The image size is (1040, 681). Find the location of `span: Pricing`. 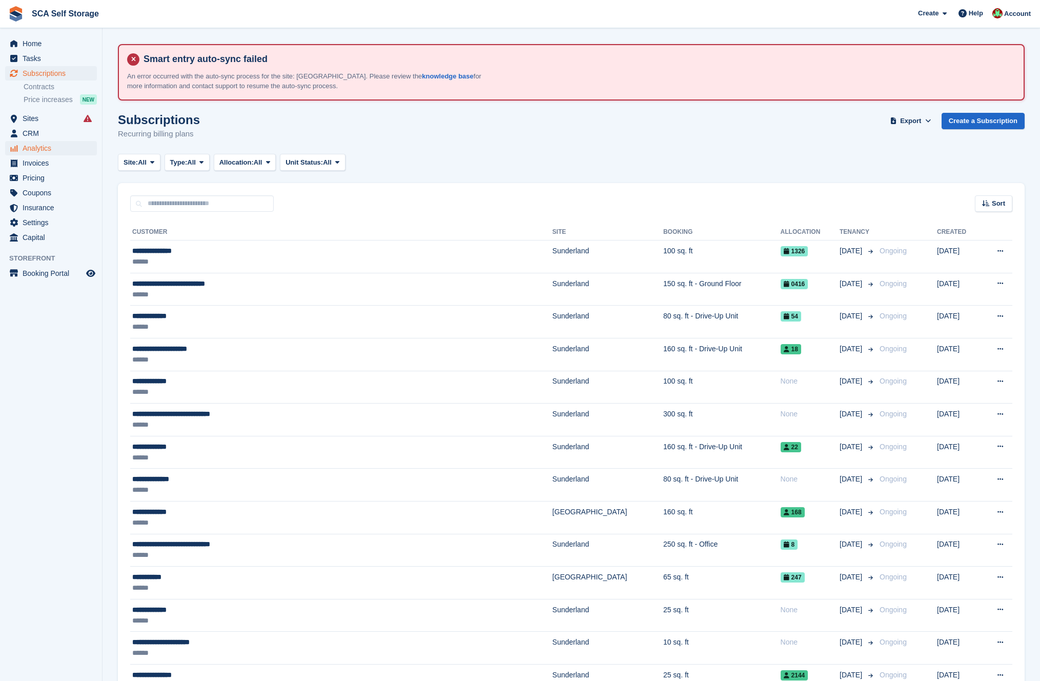

span: Pricing is located at coordinates (53, 178).